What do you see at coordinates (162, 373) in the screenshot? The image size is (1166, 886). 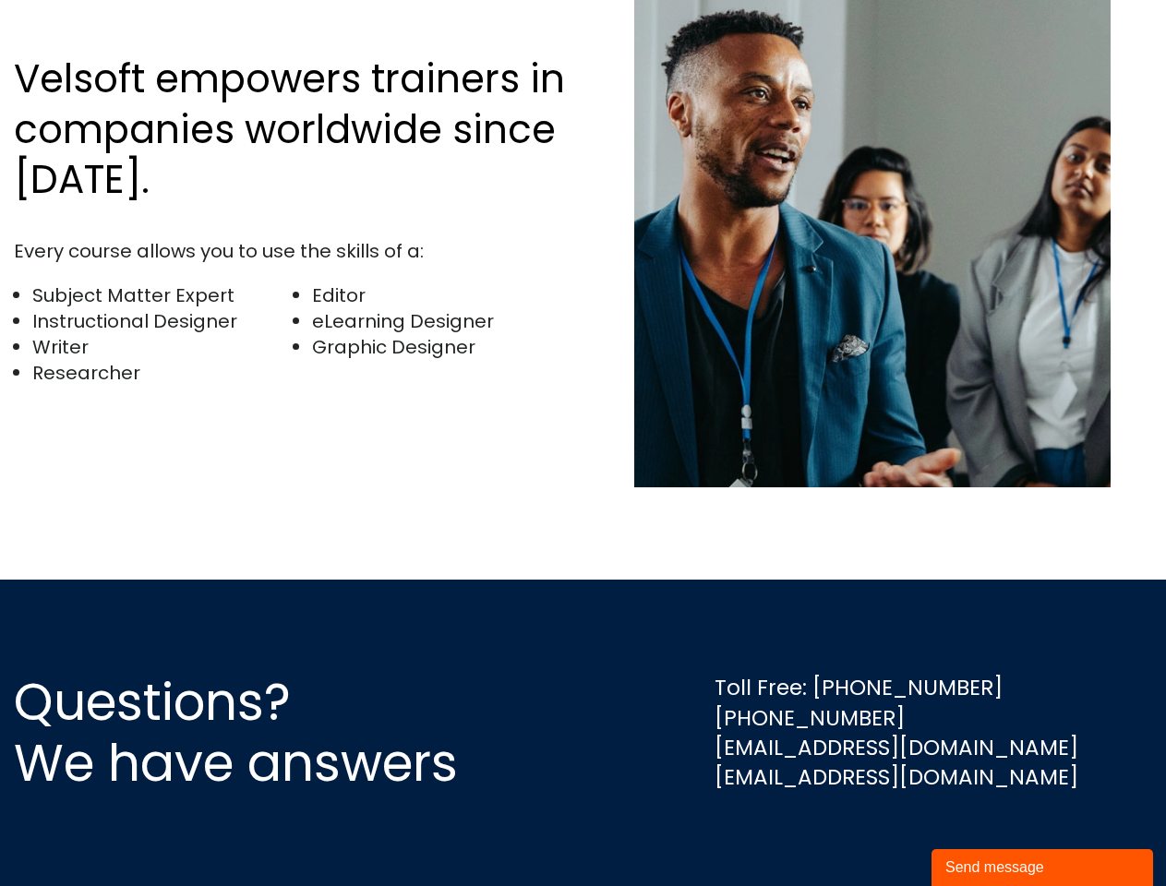 I see `li: Researcher` at bounding box center [162, 373].